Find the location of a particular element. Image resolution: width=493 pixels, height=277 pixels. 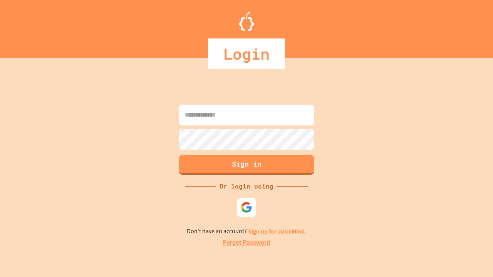

a: Forgot Password is located at coordinates (246, 243).